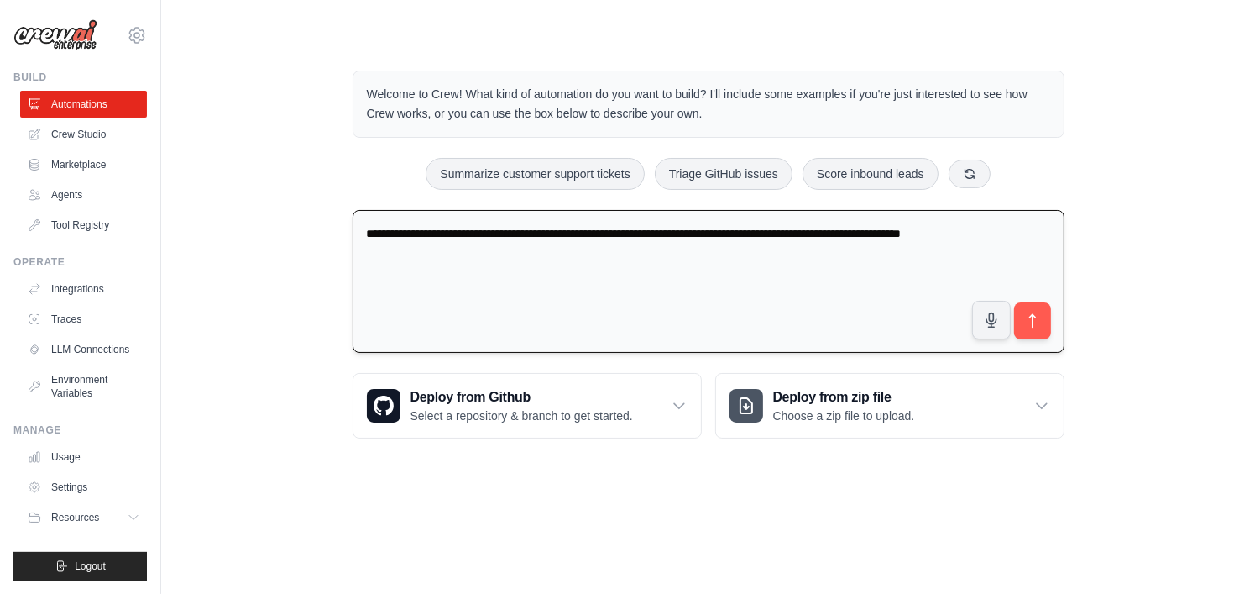 This screenshot has width=1255, height=594. Describe the element at coordinates (80, 430) in the screenshot. I see `div: Manage` at that location.